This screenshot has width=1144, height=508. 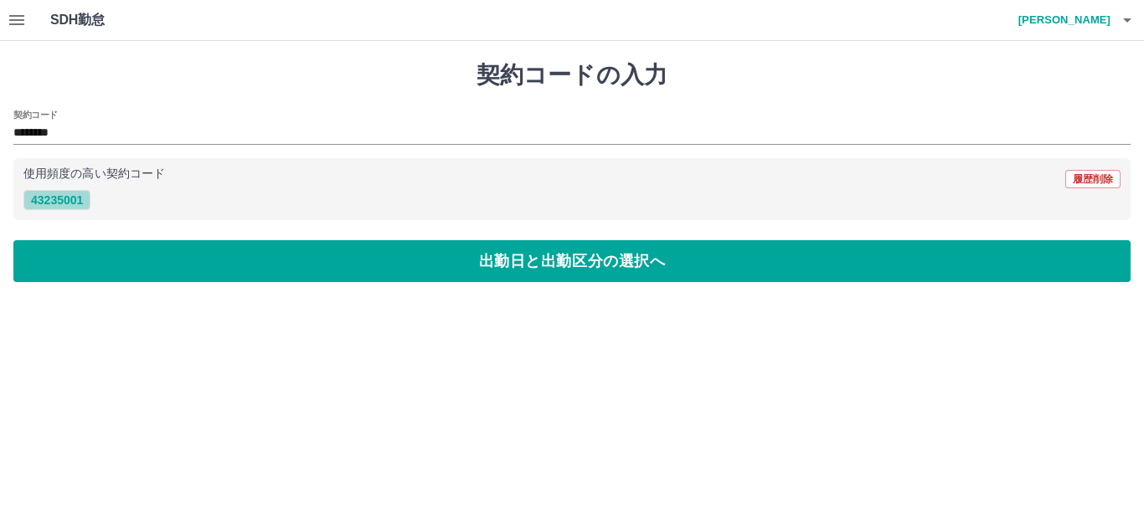 I want to click on h1: 契約コードの入力, so click(x=572, y=75).